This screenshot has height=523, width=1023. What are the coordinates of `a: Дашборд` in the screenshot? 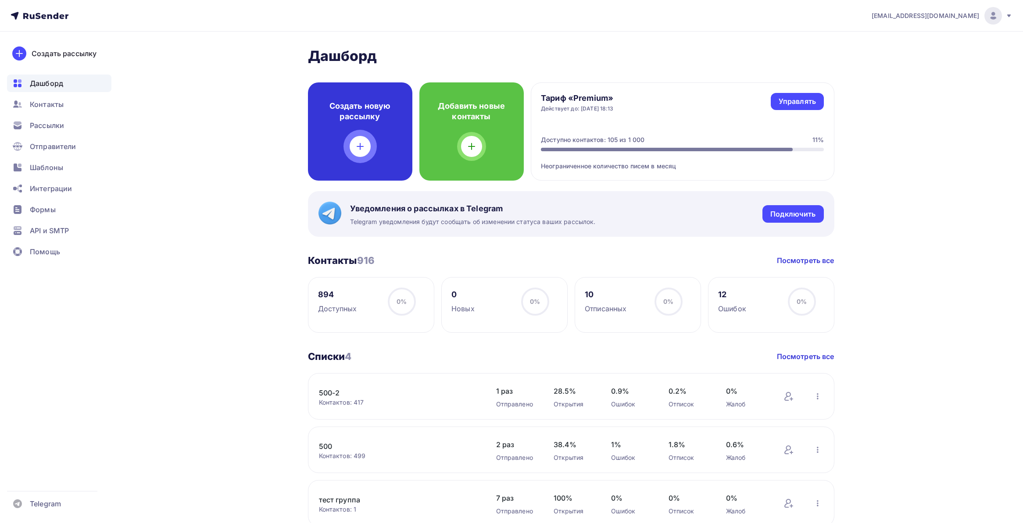 It's located at (59, 83).